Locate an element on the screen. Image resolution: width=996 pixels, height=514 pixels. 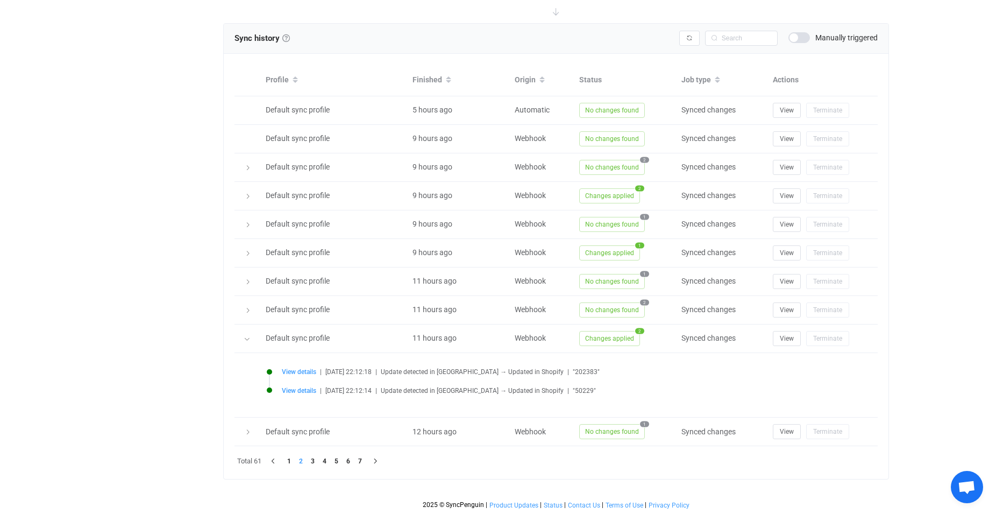
span: Manually triggered is located at coordinates (847, 38).